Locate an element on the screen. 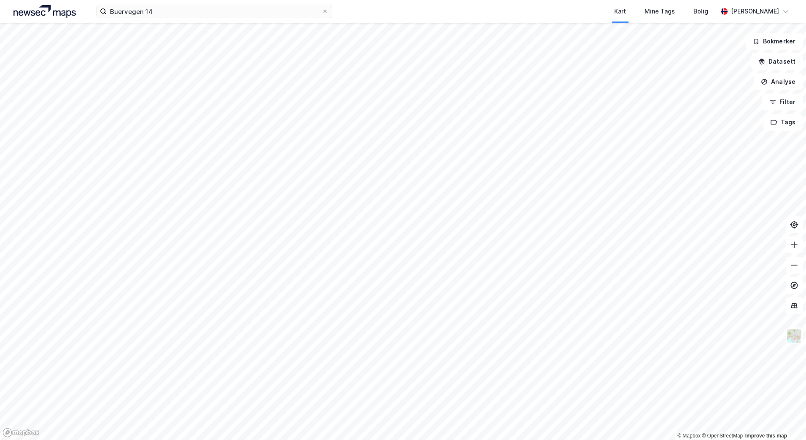 This screenshot has height=440, width=806. button: Tags is located at coordinates (783, 122).